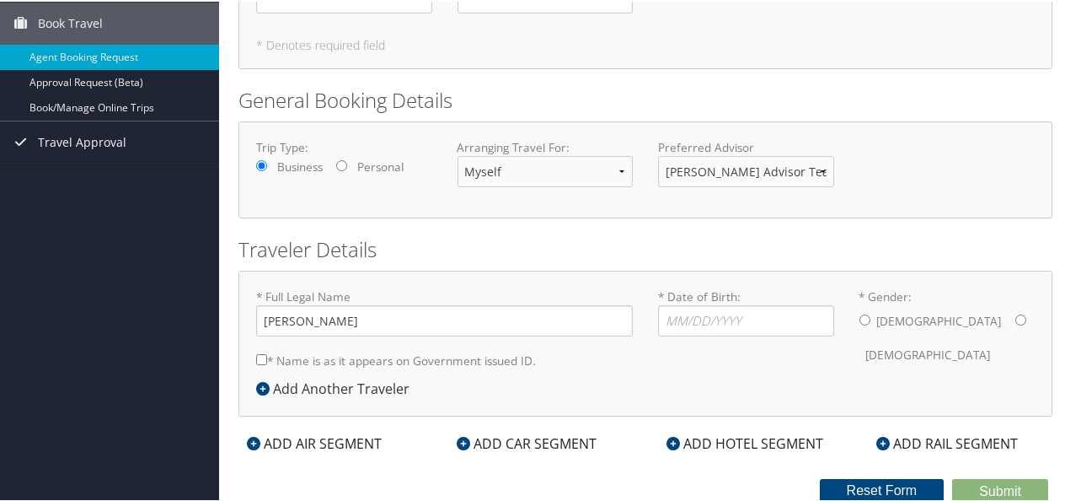 This screenshot has width=1065, height=501. What do you see at coordinates (261, 357) in the screenshot?
I see `input: * Name is as it appears on Government issued ID.` at bounding box center [261, 357].